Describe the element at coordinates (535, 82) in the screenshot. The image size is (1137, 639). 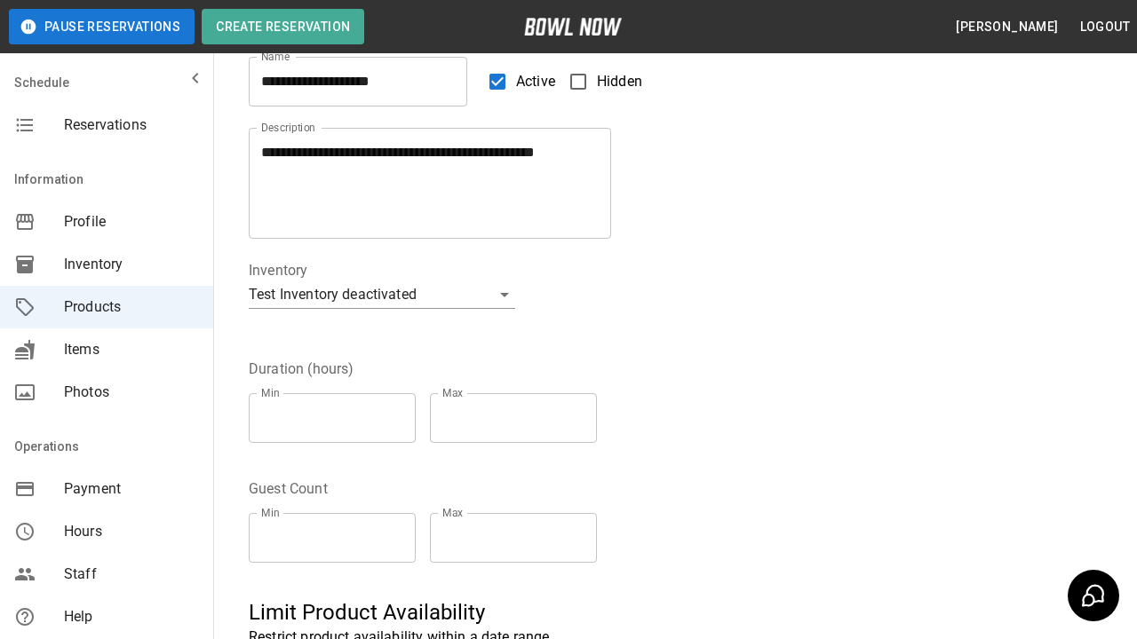
I see `span: Active` at that location.